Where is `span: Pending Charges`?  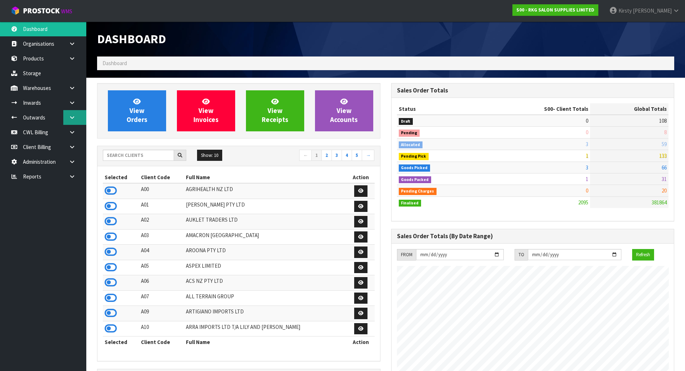 span: Pending Charges is located at coordinates (418, 191).